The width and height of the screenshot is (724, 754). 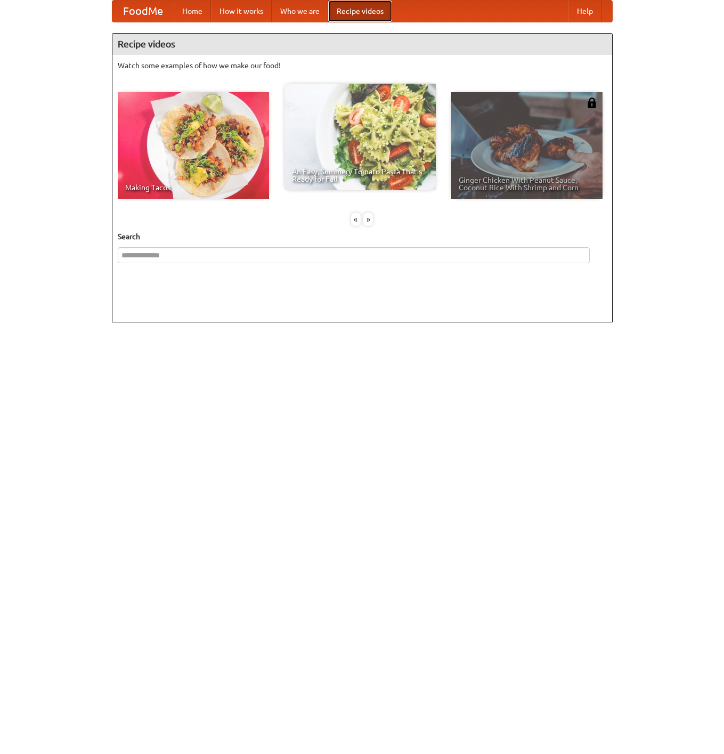 What do you see at coordinates (360, 137) in the screenshot?
I see `a: An Easy, Summery Tomato Pasta That's Ready for Fall` at bounding box center [360, 137].